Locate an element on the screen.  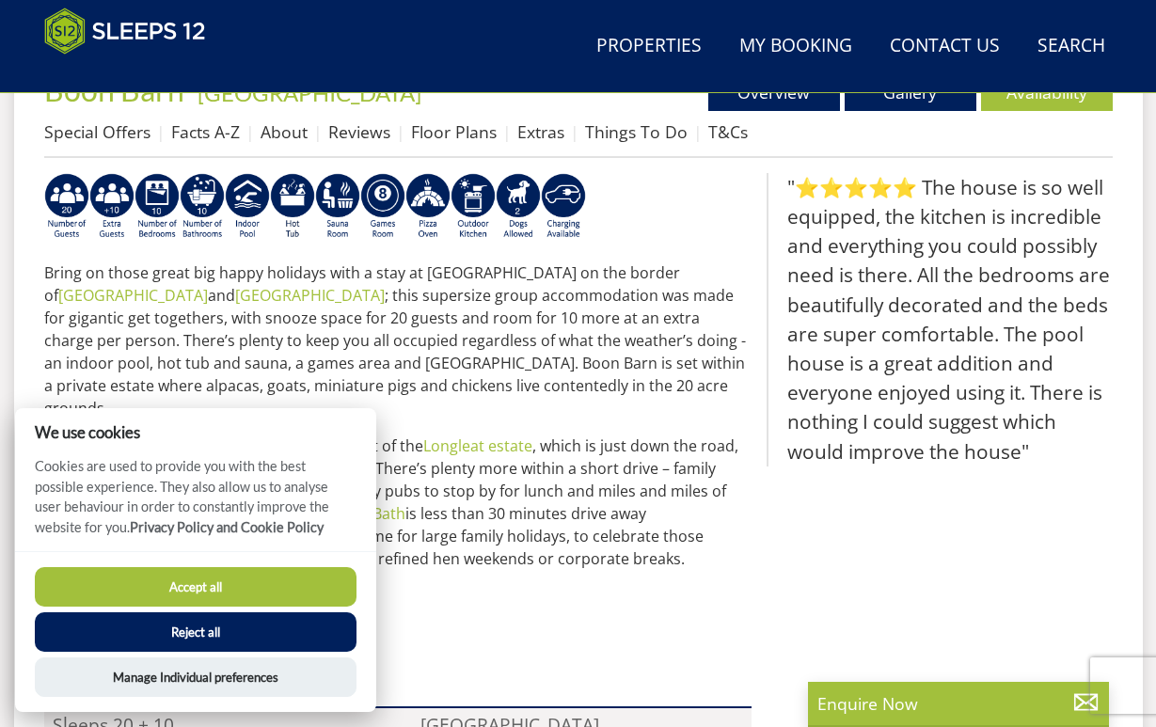
img: AD_4nXfZxIz6BQB9SA1qRR_TR-5tIV0ZeFY52bfSYUXaQTY3KXVpPtuuoZT3Ql3RNthdyy4xCUoonkMKBfRi__QKbC4gcM_TO... is located at coordinates (157, 207).